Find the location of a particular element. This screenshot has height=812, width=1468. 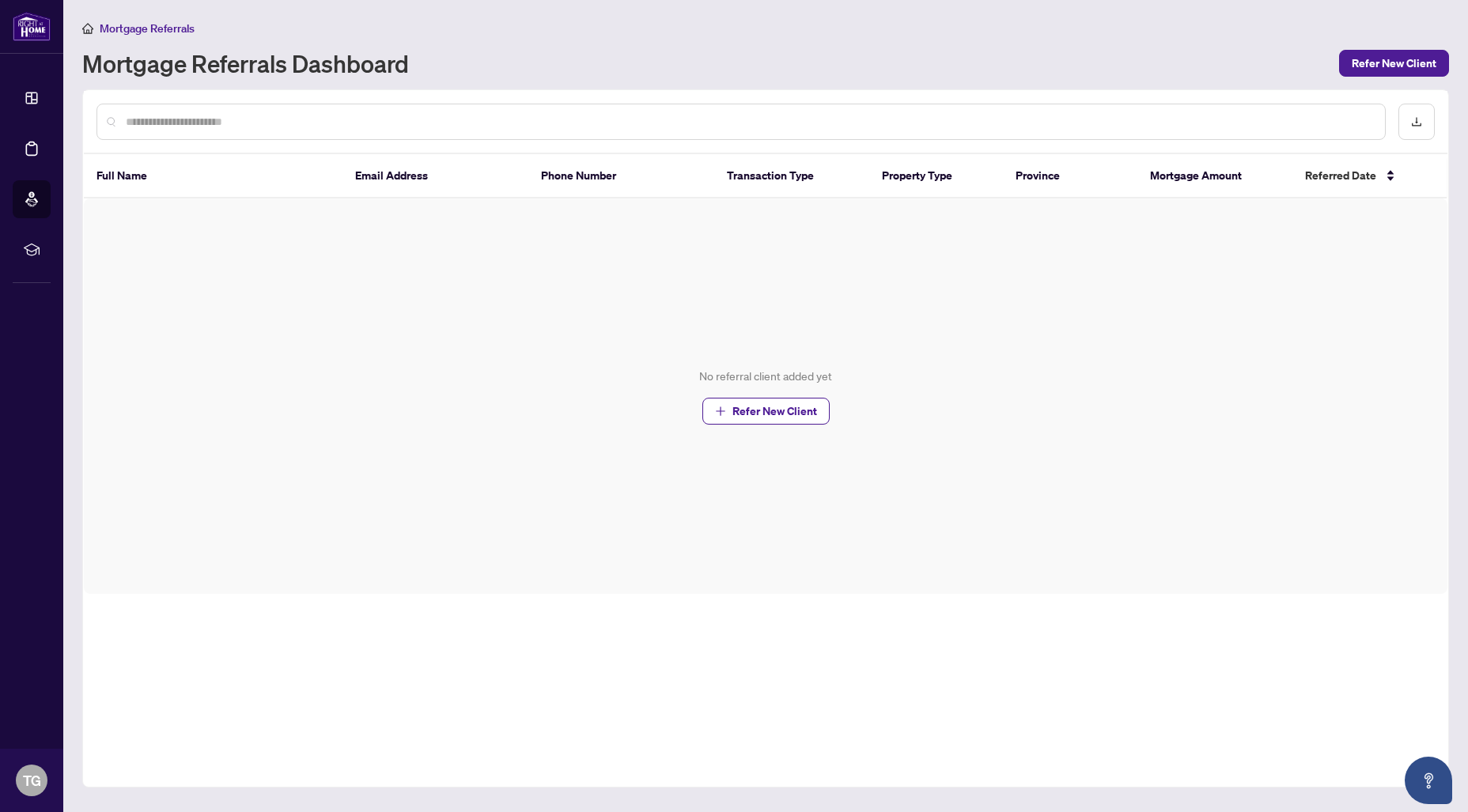

span: Mortgage Referrals is located at coordinates (147, 29).